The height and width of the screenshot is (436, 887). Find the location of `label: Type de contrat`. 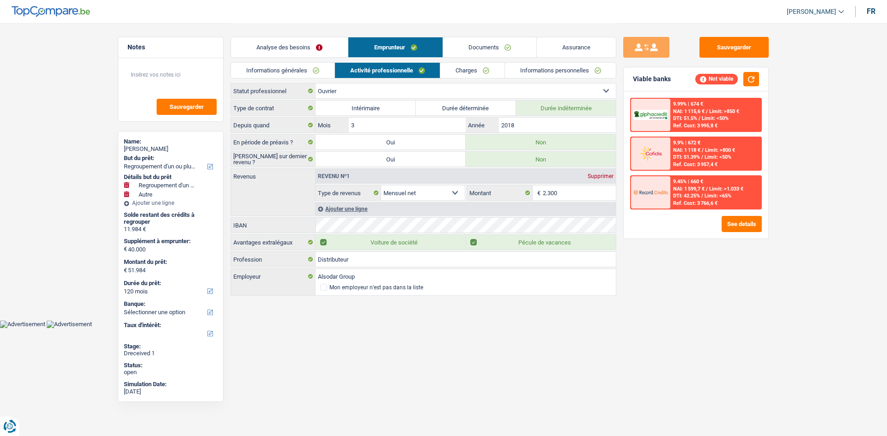

label: Type de contrat is located at coordinates (273, 108).